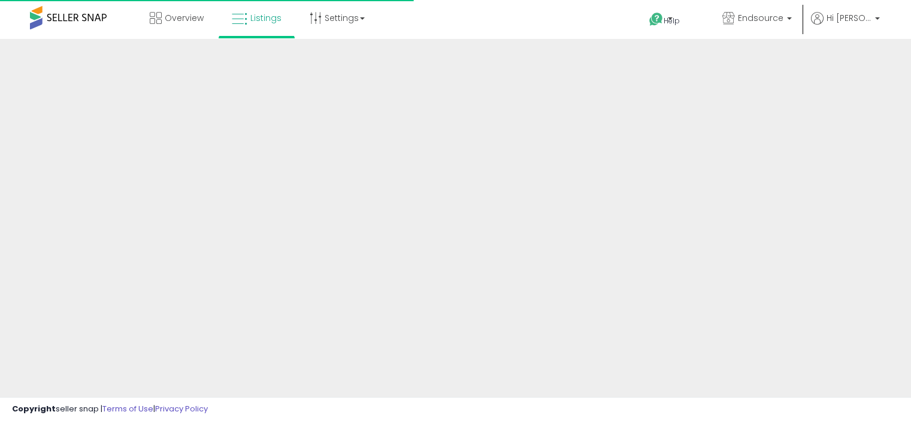 The width and height of the screenshot is (911, 421). What do you see at coordinates (34, 409) in the screenshot?
I see `strong: Copyright` at bounding box center [34, 409].